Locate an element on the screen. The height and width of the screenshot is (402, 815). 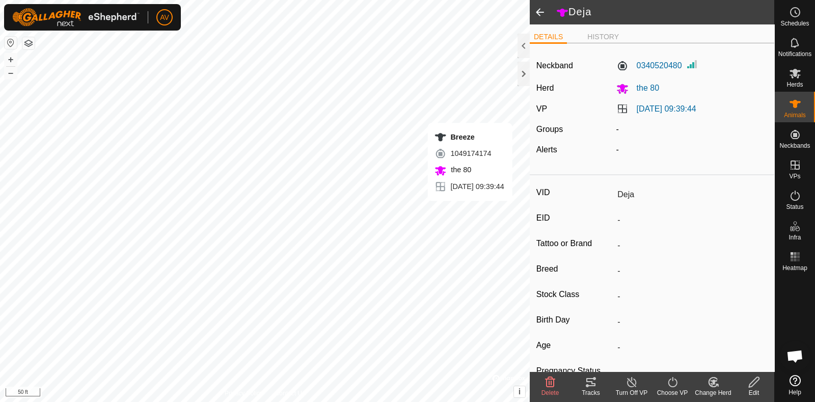
label: EID is located at coordinates (575, 218).